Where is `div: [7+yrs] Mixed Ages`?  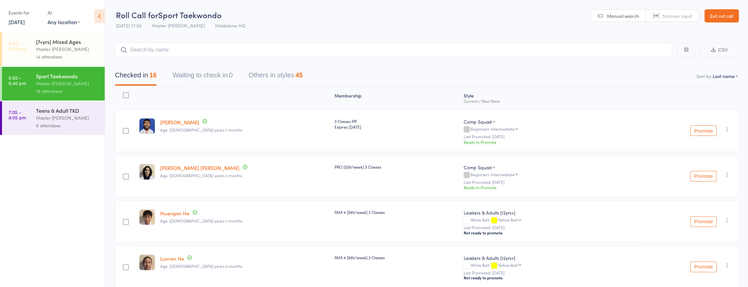
div: [7+yrs] Mixed Ages is located at coordinates (67, 42).